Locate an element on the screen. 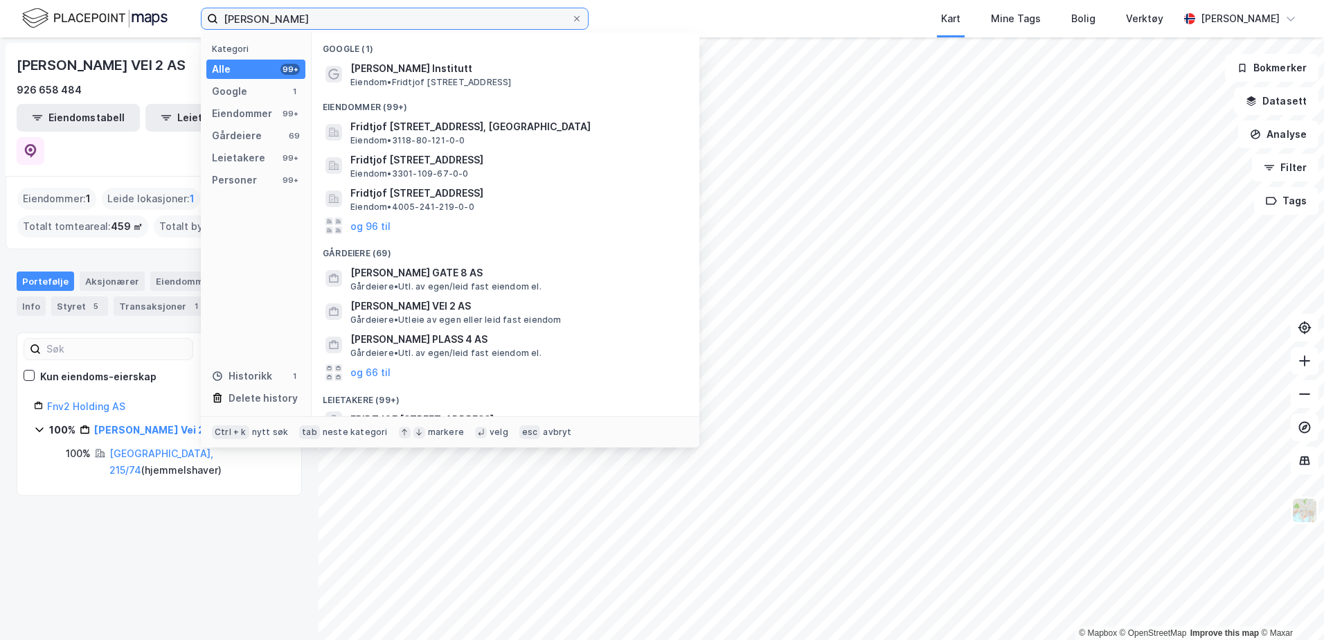 The image size is (1324, 640). div: Leietakere (99+) is located at coordinates (506, 396).